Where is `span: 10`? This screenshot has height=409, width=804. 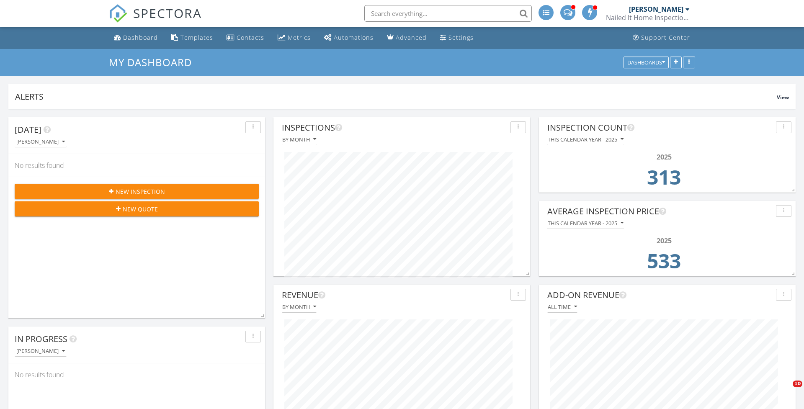
span: 10 is located at coordinates (798, 384).